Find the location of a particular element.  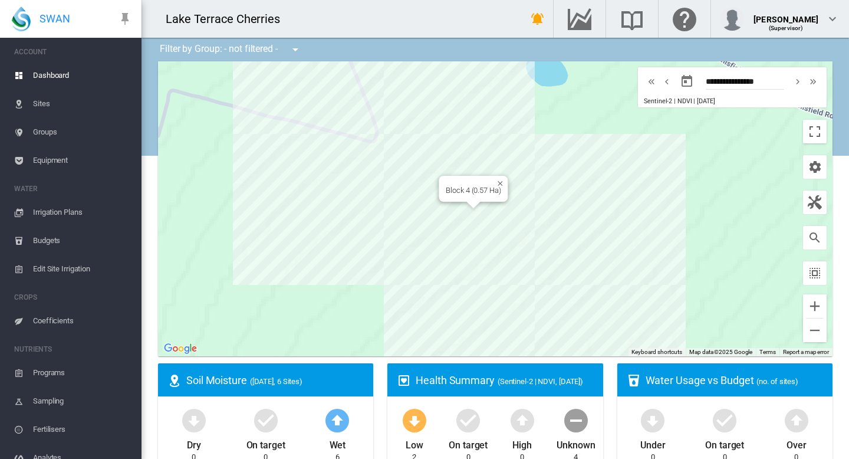

div: High is located at coordinates (522, 443).